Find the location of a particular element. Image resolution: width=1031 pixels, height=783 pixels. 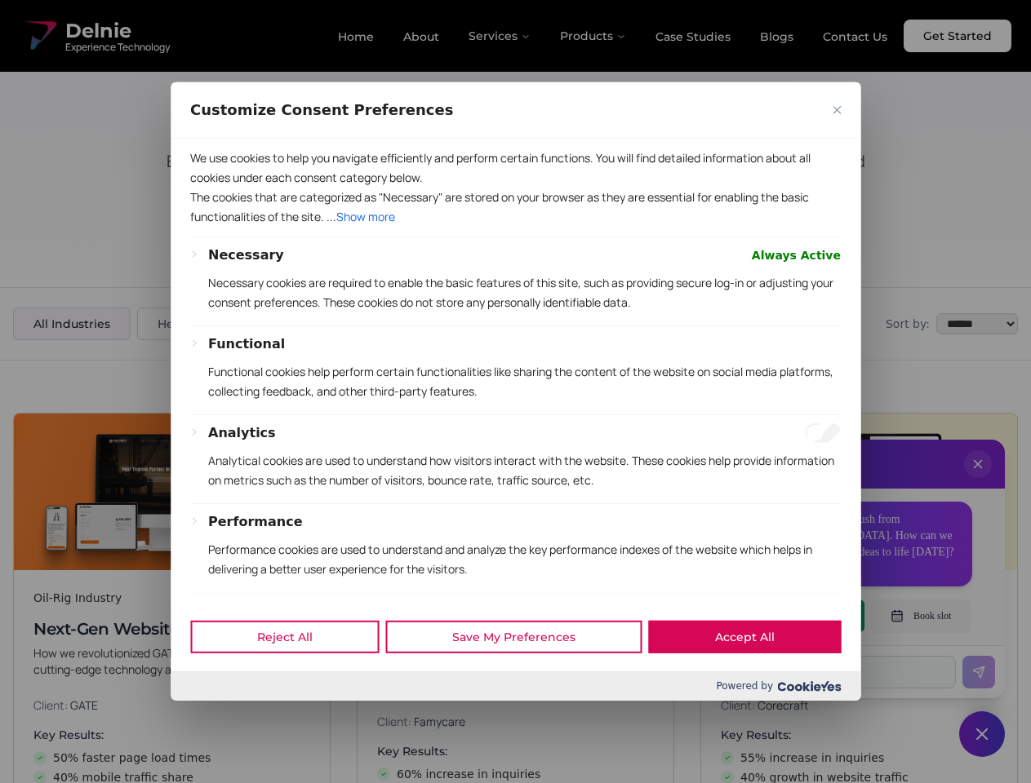

span: Always Active is located at coordinates (796, 255).